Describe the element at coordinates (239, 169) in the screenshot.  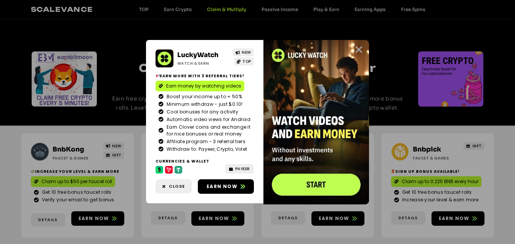
I see `a: PAYEER` at that location.